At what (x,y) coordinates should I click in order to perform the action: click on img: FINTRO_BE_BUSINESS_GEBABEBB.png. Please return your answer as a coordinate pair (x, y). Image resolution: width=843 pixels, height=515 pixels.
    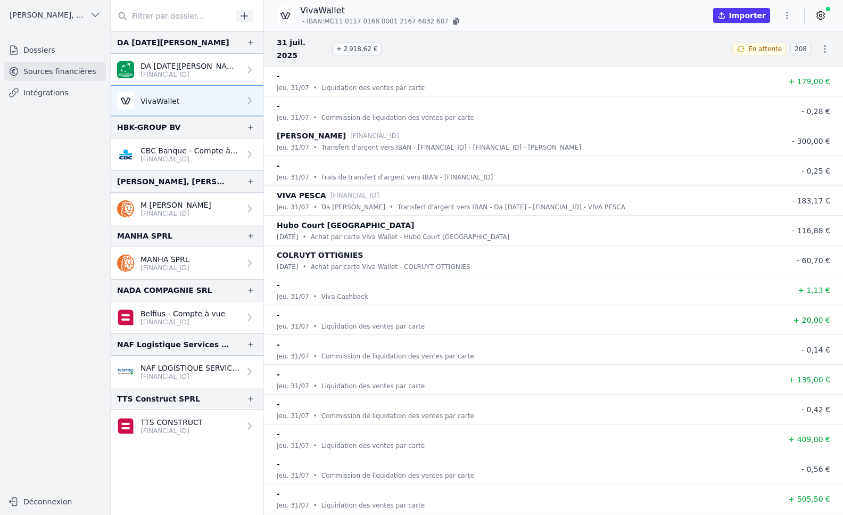
    Looking at the image, I should click on (126, 372).